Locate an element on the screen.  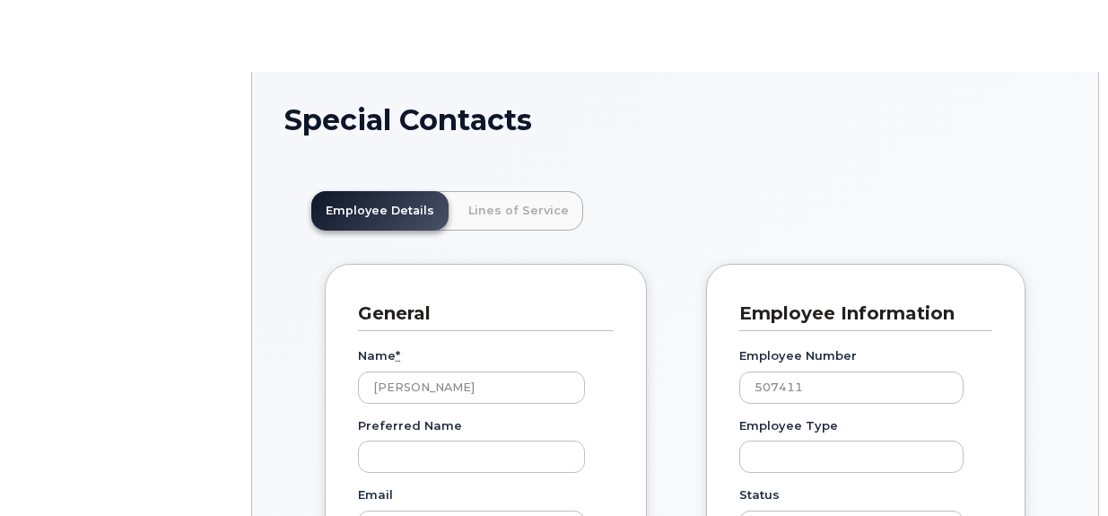
label: Name is located at coordinates (379, 355).